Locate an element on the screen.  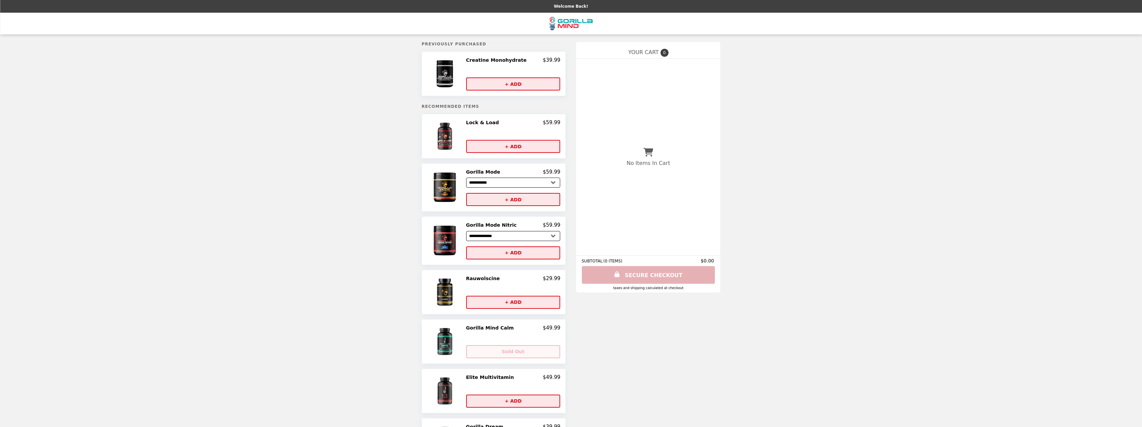
span: $0.00 is located at coordinates (708, 260).